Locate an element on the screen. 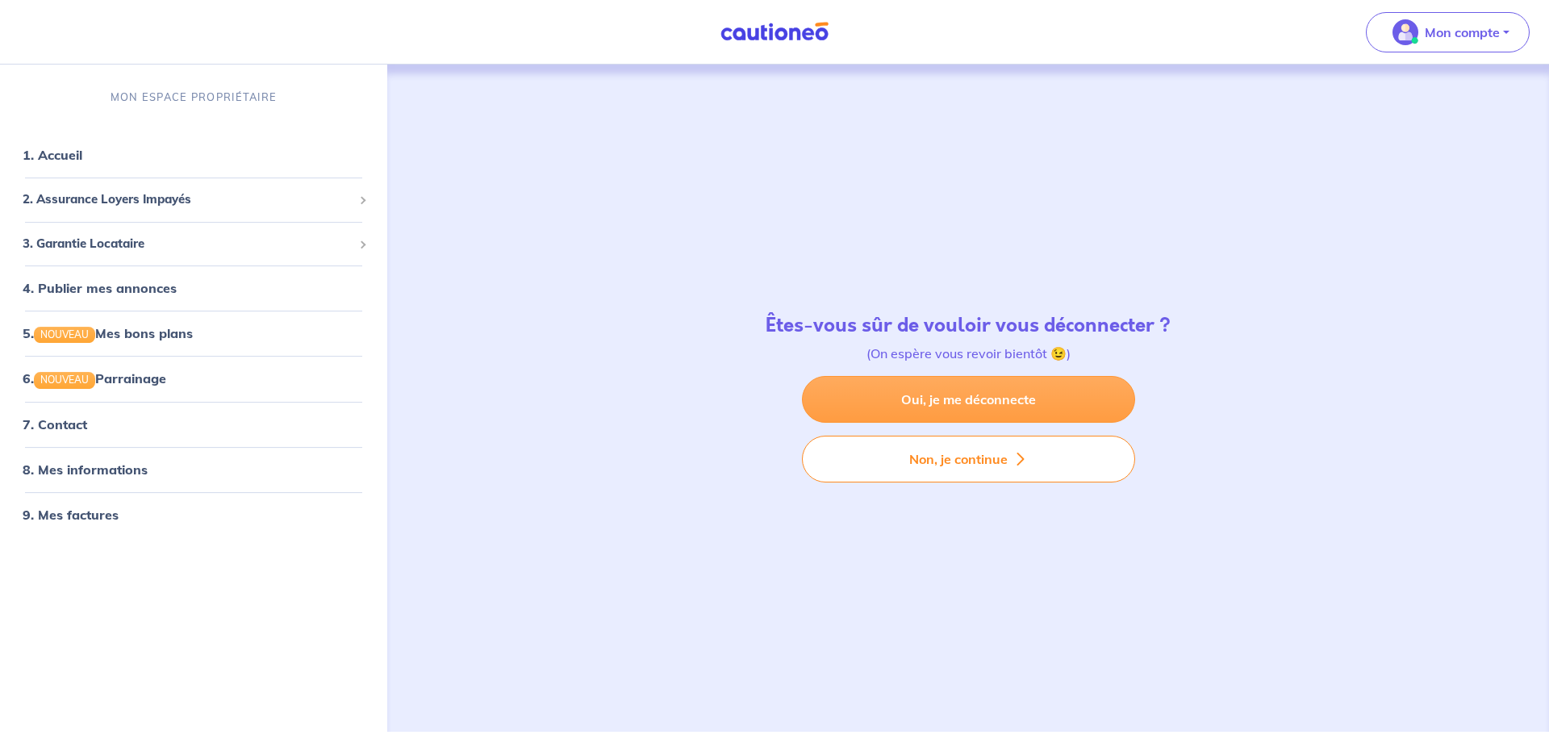 The width and height of the screenshot is (1549, 735). img: Cautioneo is located at coordinates (775, 31).